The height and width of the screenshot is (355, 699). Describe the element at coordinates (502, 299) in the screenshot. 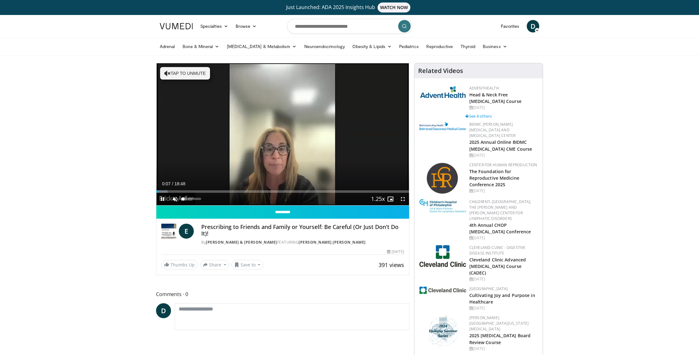

I see `a: Cultivating Joy and Purpose in Healthcare` at that location.